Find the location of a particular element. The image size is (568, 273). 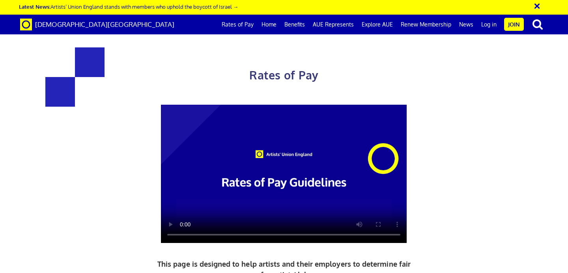

a: AUE Represents is located at coordinates (333, 24).